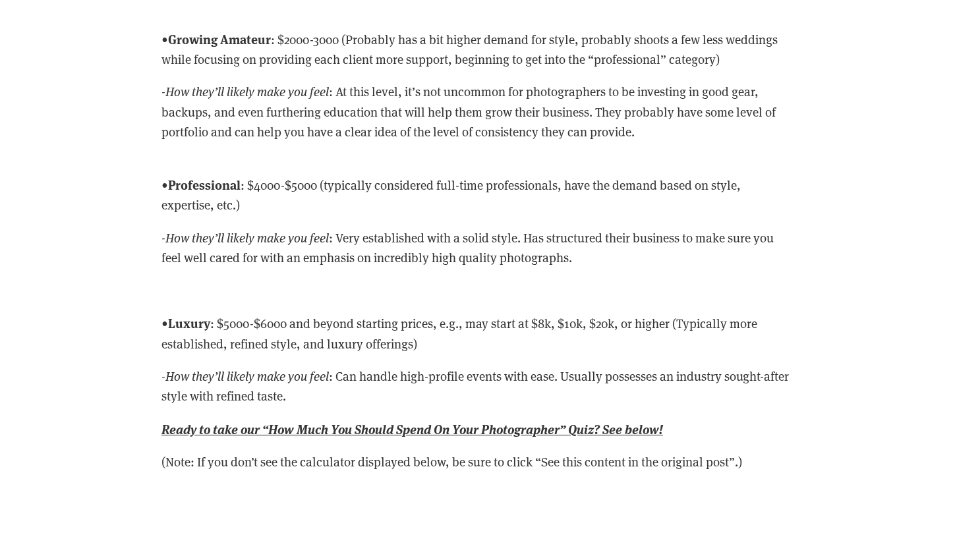 The width and height of the screenshot is (955, 556). Describe the element at coordinates (478, 462) in the screenshot. I see `p: (Note: If you don’t see the calculator displayed below, be sure to click “See this content in the...` at that location.